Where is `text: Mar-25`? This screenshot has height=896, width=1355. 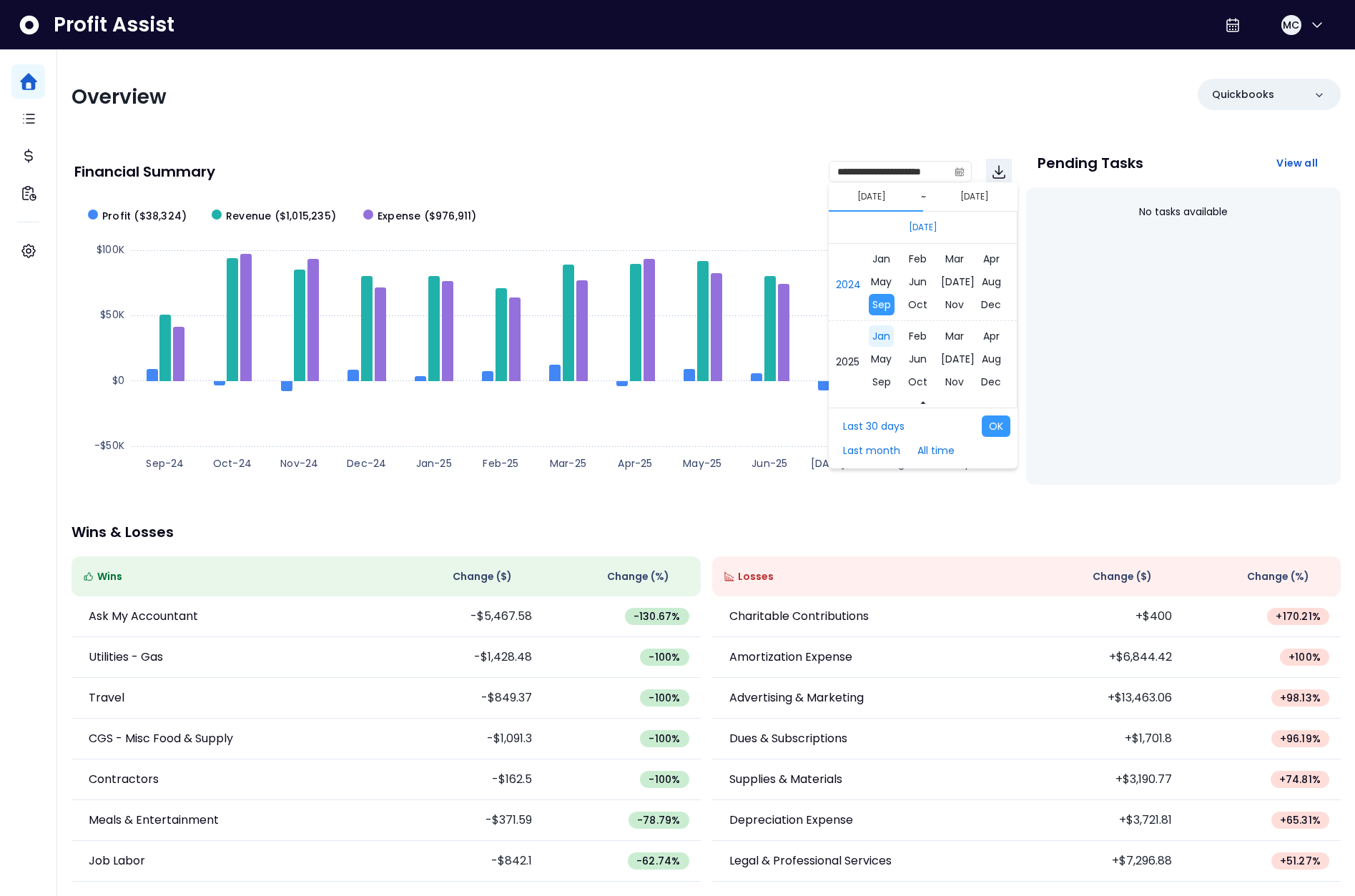 text: Mar-25 is located at coordinates (568, 464).